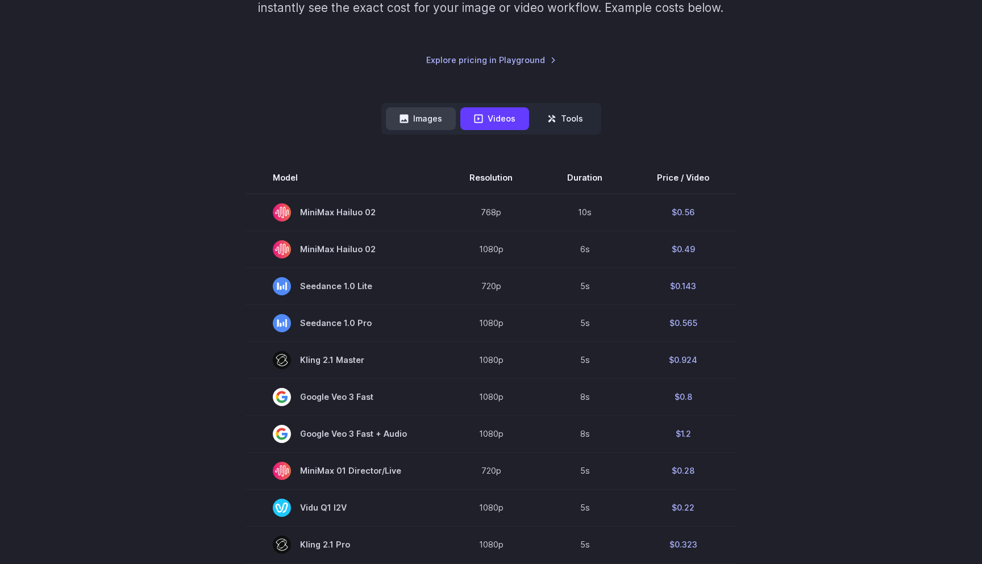 The image size is (982, 564). I want to click on button: Images, so click(420, 118).